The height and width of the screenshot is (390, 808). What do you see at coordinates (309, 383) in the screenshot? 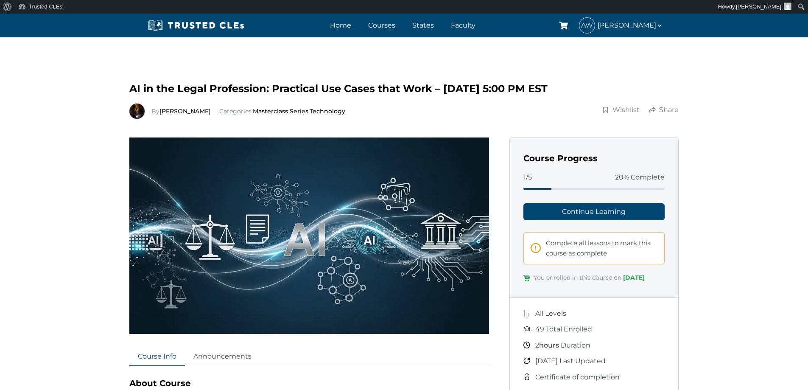
I see `h2: About Course` at bounding box center [309, 383].